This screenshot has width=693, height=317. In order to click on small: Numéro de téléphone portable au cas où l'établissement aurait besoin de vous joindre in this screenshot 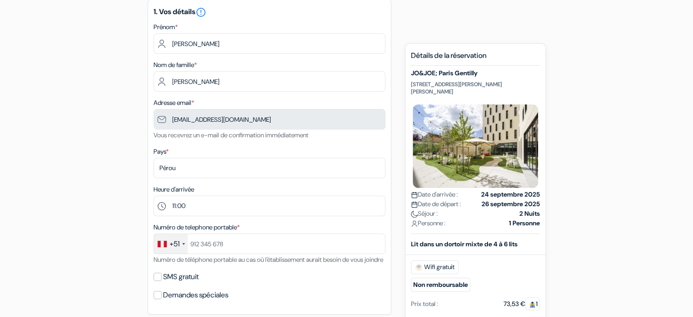, I will do `click(268, 259)`.